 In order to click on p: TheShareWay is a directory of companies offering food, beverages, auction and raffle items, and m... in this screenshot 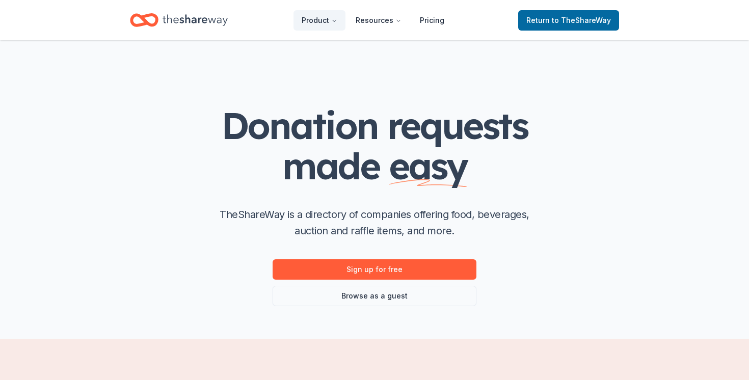, I will do `click(374, 223)`.